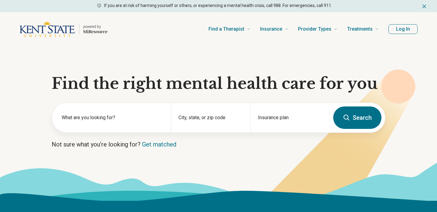 Image resolution: width=437 pixels, height=212 pixels. Describe the element at coordinates (113, 118) in the screenshot. I see `label: What are you looking for?` at that location.